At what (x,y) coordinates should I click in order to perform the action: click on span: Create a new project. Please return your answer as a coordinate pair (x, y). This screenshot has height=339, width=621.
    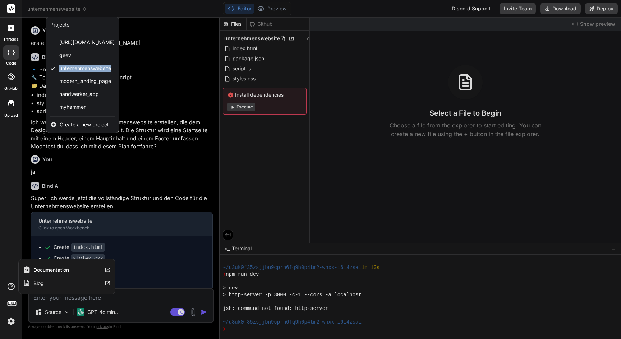
    Looking at the image, I should click on (84, 125).